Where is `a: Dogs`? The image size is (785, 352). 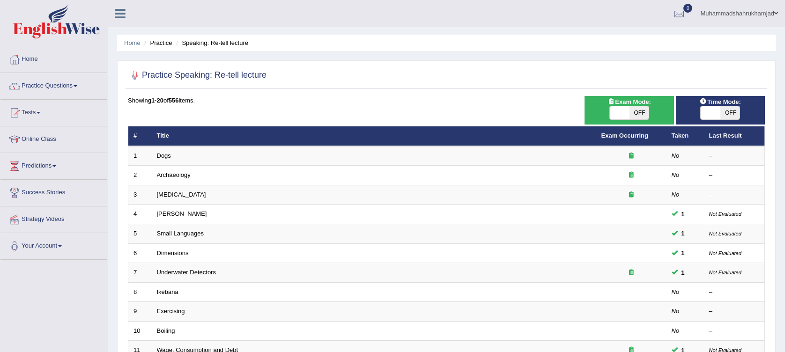
a: Dogs is located at coordinates (164, 155).